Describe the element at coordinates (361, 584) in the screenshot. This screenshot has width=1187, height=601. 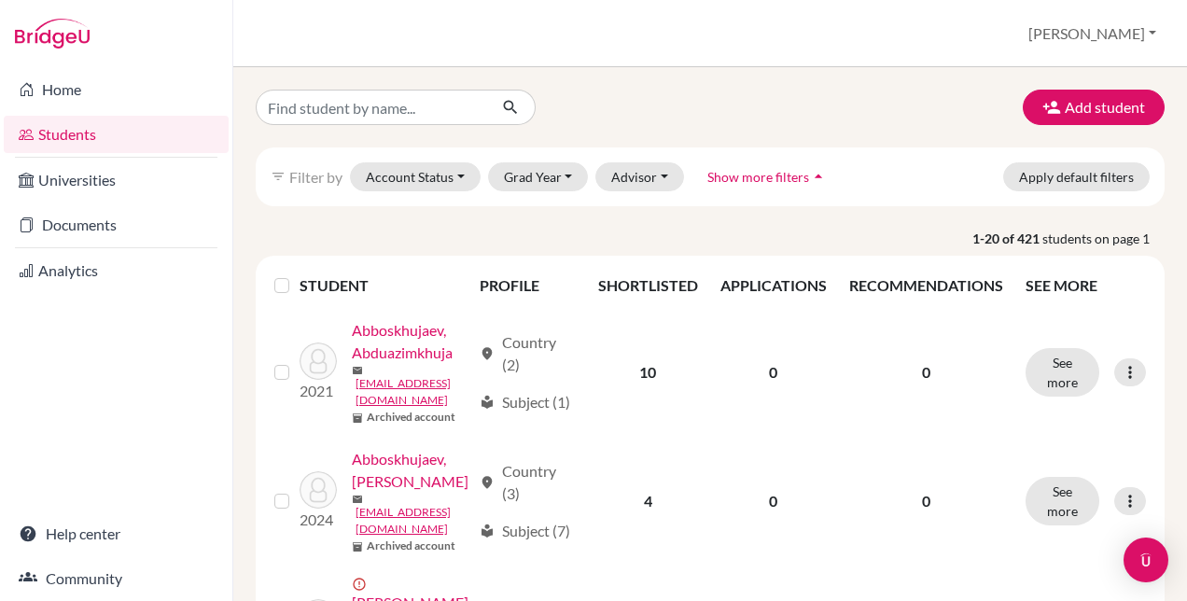
I see `span: error_outline` at that location.